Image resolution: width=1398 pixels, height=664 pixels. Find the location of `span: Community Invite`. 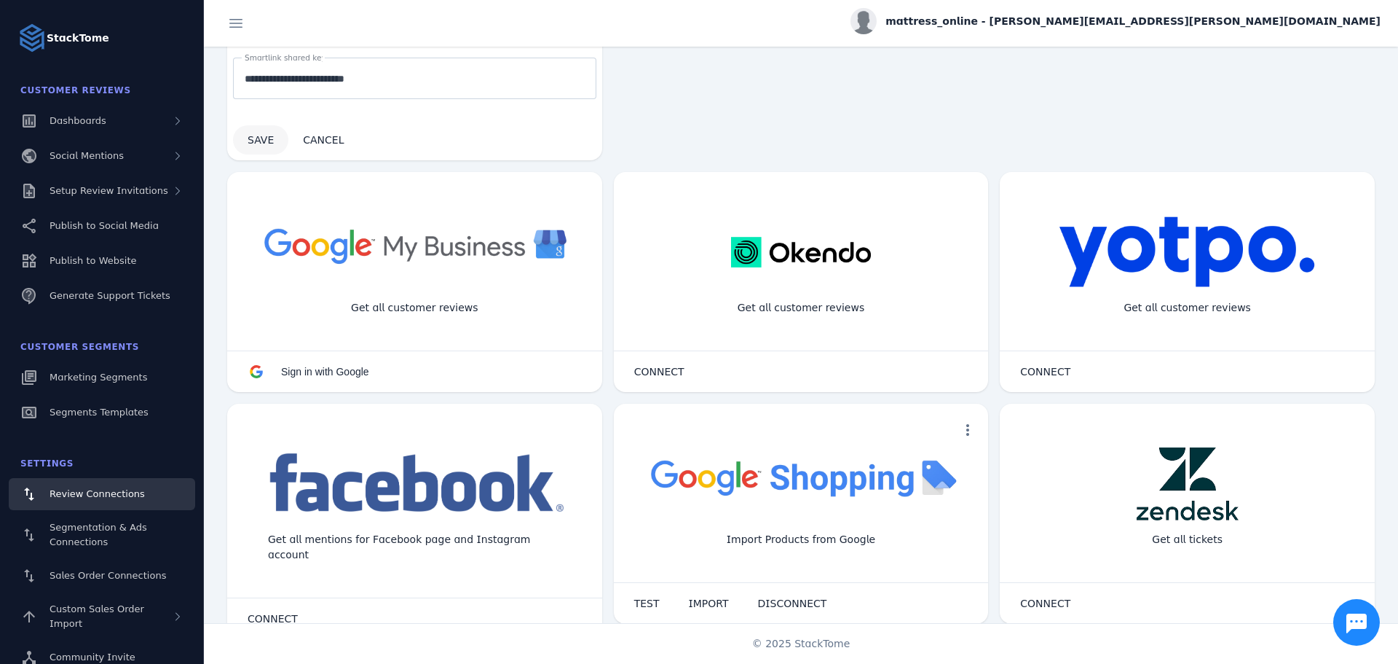

span: Community Invite is located at coordinates (92, 656).